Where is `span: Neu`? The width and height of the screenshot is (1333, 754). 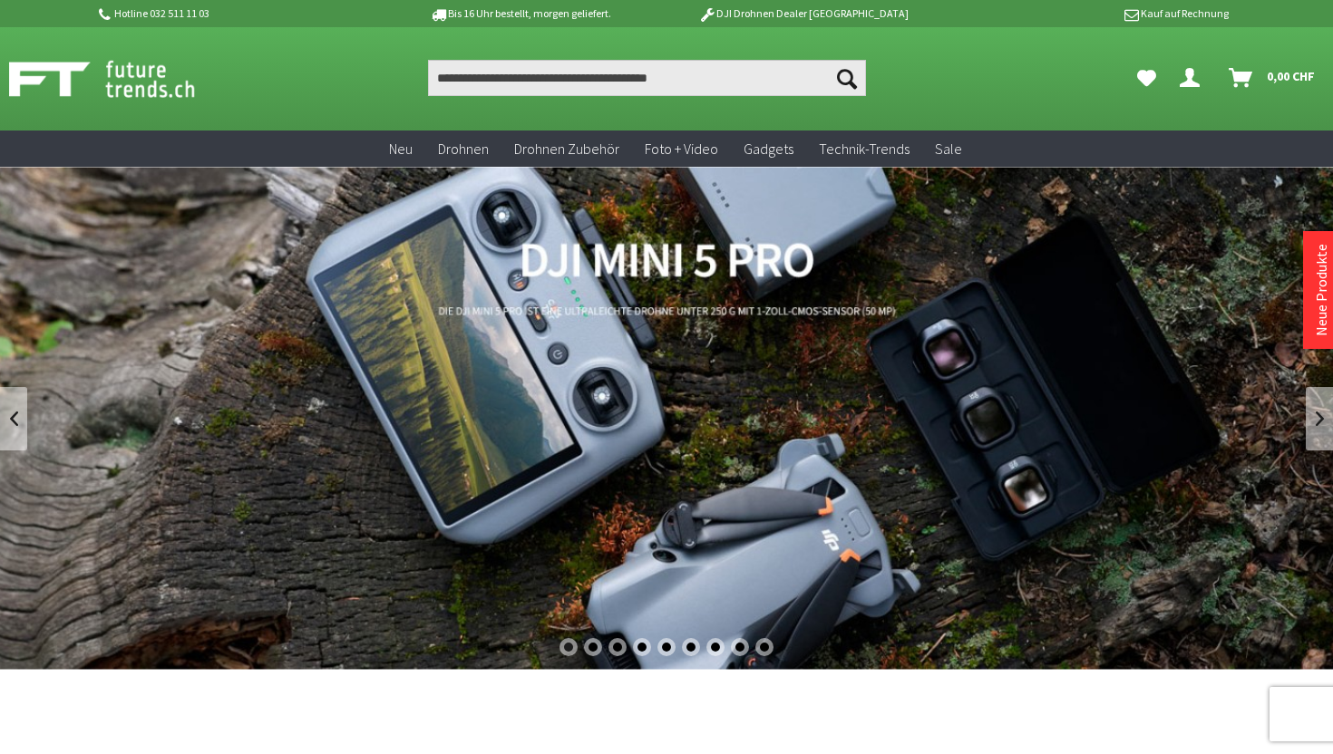 span: Neu is located at coordinates (401, 149).